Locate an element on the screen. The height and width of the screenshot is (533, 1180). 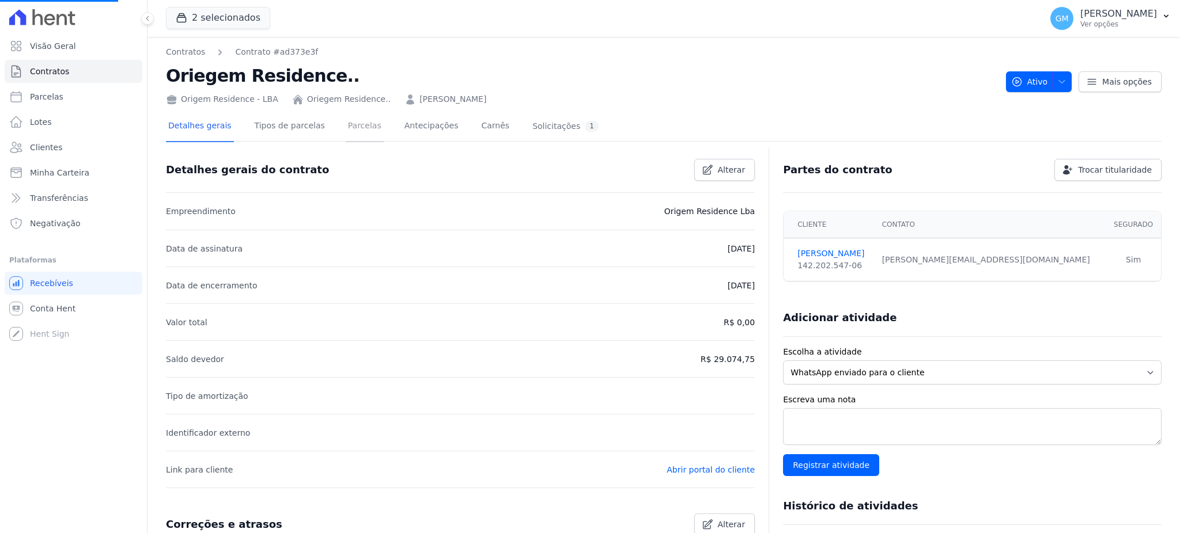
a: Detalhes gerais is located at coordinates (200, 127).